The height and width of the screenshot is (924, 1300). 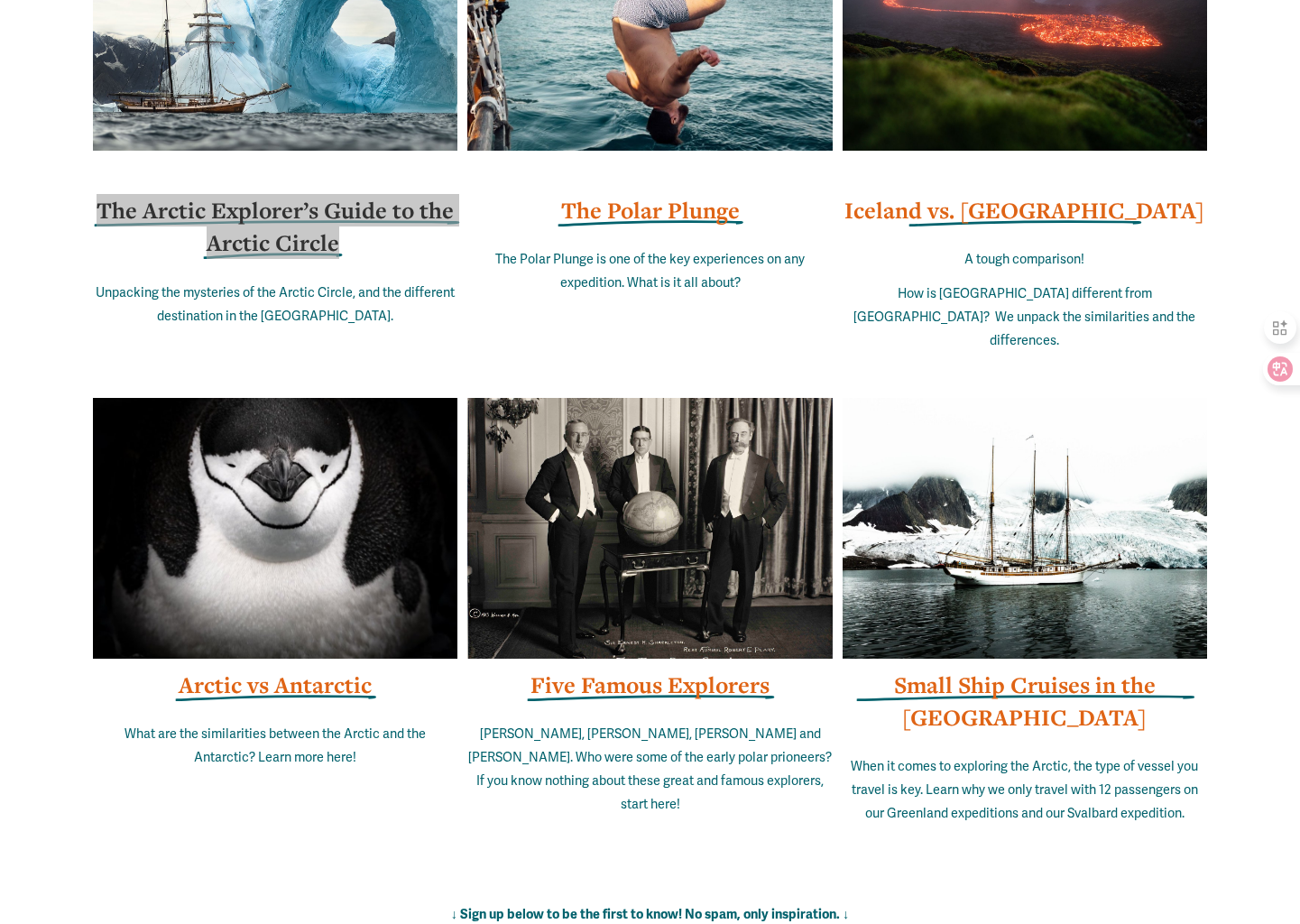 I want to click on p: When it comes to exploring the Arctic, the type of vessel you travel is key. Learn why we only tr..., so click(x=1025, y=791).